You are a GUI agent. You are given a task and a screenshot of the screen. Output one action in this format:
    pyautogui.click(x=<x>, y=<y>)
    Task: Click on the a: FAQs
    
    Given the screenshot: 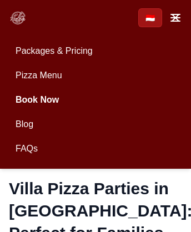 What is the action you would take?
    pyautogui.click(x=95, y=148)
    